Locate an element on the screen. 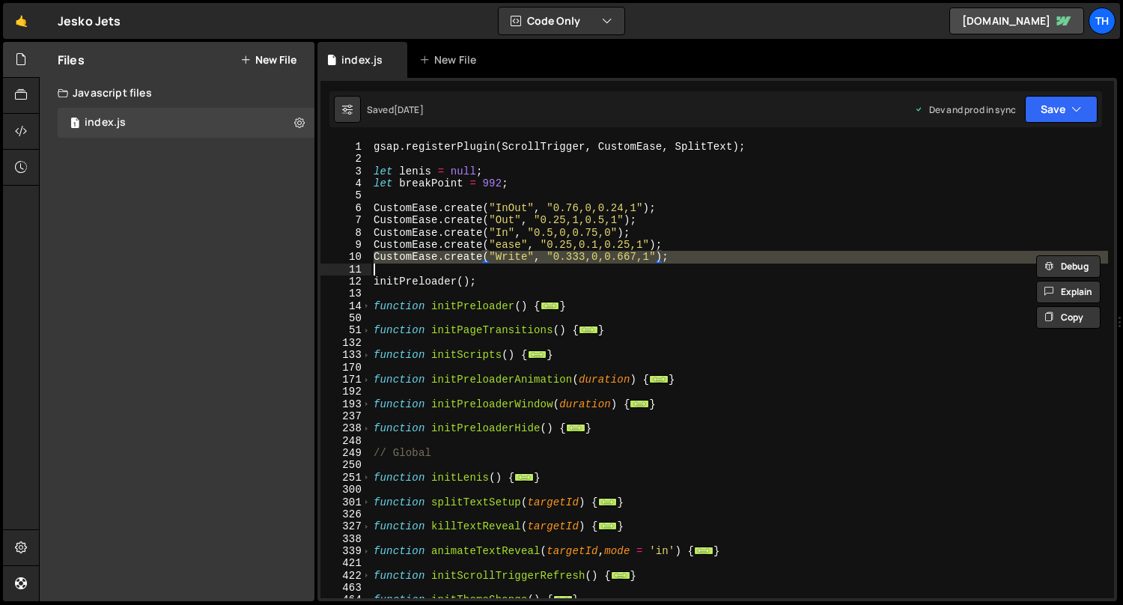  div: 193 is located at coordinates (346, 404).